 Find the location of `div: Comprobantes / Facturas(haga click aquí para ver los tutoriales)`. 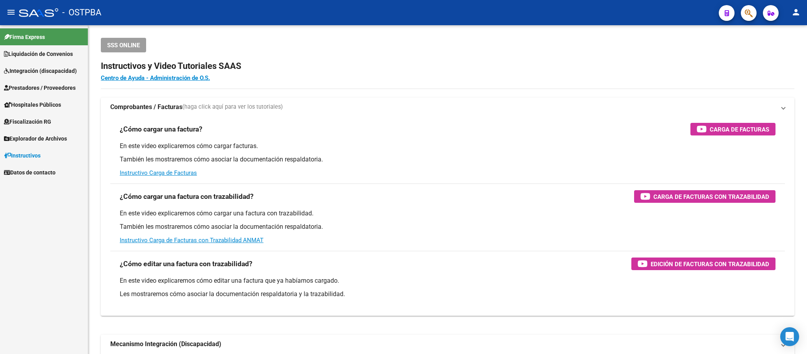

div: Comprobantes / Facturas(haga click aquí para ver los tutoriales) is located at coordinates (448, 216).